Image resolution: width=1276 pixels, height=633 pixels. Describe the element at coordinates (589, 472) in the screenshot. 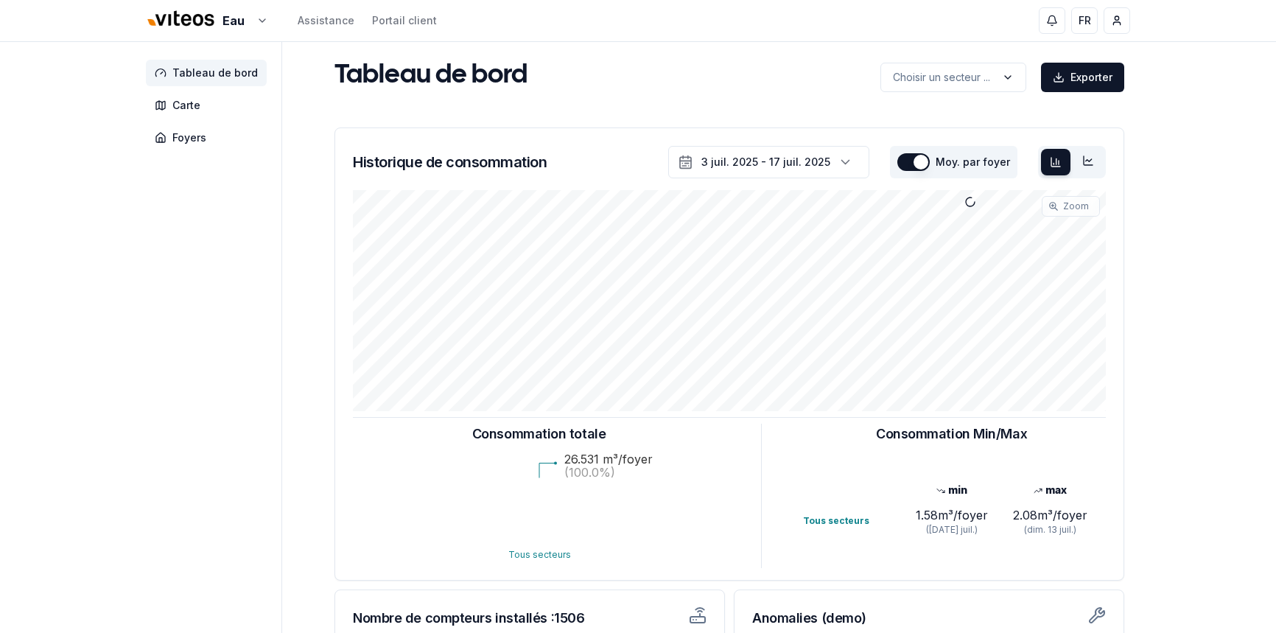

I see `text: (100.0%)` at that location.